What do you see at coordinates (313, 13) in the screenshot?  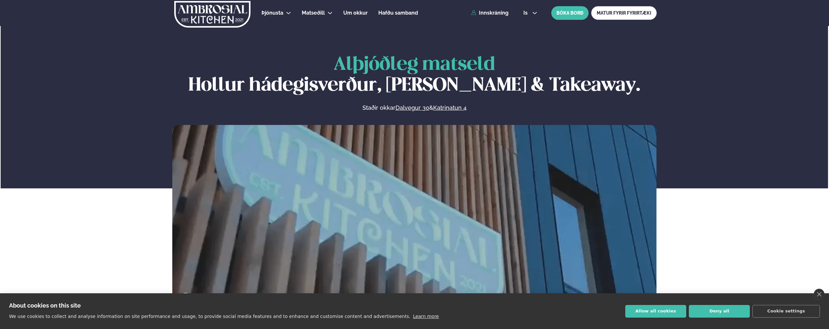 I see `span: Matseðill` at bounding box center [313, 13].